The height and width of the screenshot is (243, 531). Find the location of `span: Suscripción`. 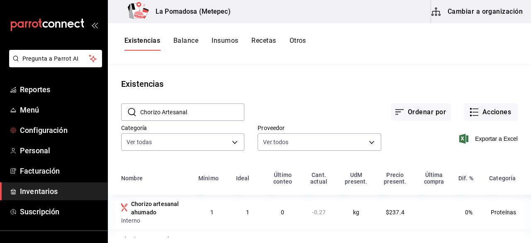

span: Suscripción is located at coordinates (60, 211).